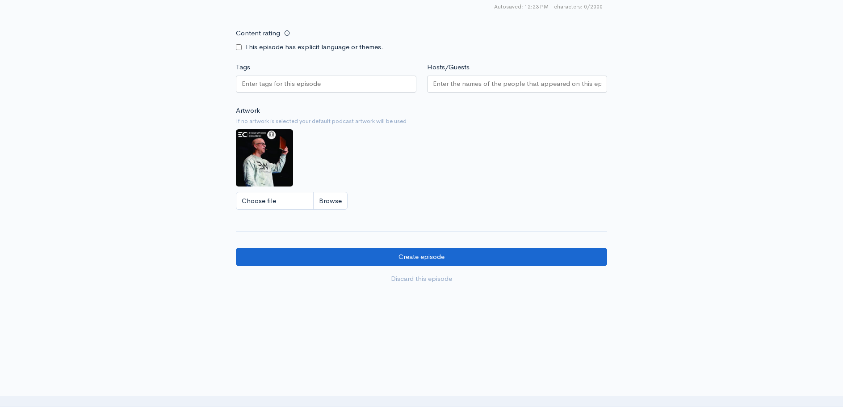 The height and width of the screenshot is (407, 843). What do you see at coordinates (282, 84) in the screenshot?
I see `input: Enter tags for this episode` at bounding box center [282, 84].